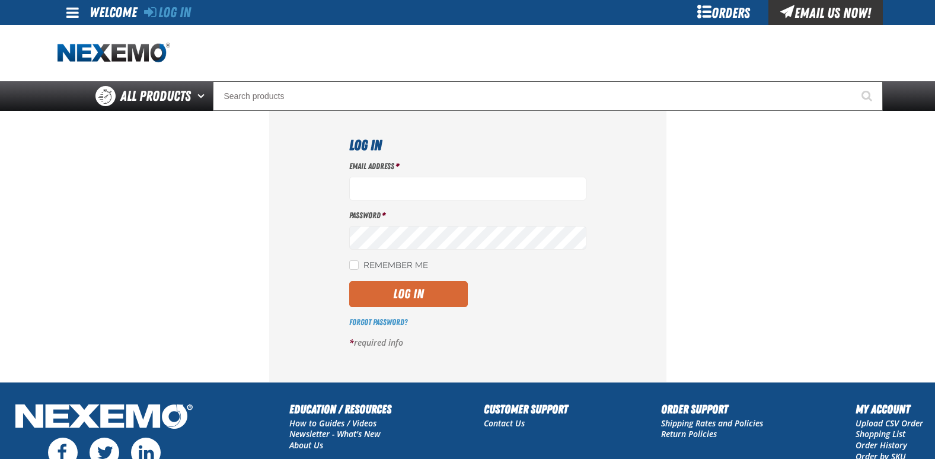  Describe the element at coordinates (468, 166) in the screenshot. I see `label: Email Address` at that location.